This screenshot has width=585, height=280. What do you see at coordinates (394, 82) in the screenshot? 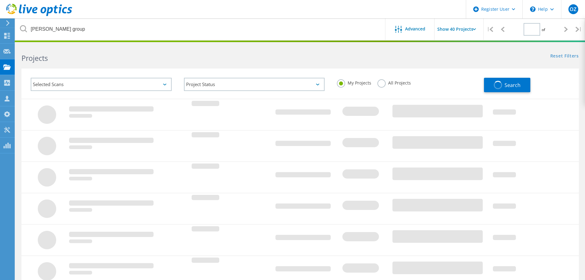
I see `label: All Projects` at bounding box center [394, 82].